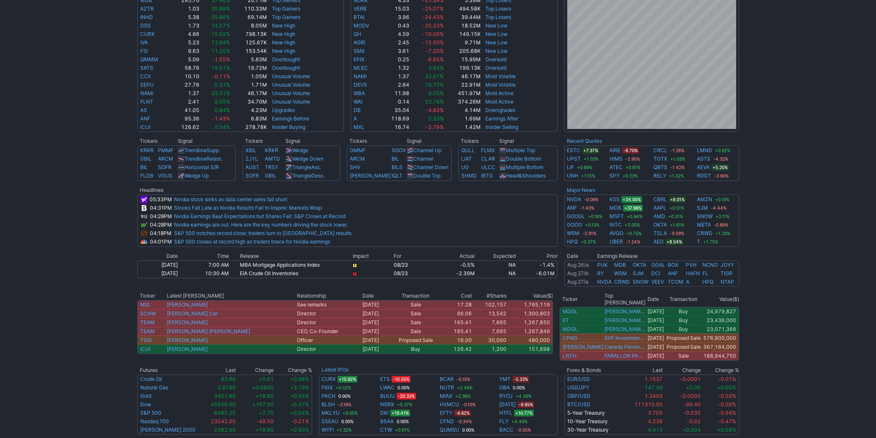 The width and height of the screenshot is (876, 438). What do you see at coordinates (576, 216) in the screenshot?
I see `a: GOOGL` at bounding box center [576, 216].